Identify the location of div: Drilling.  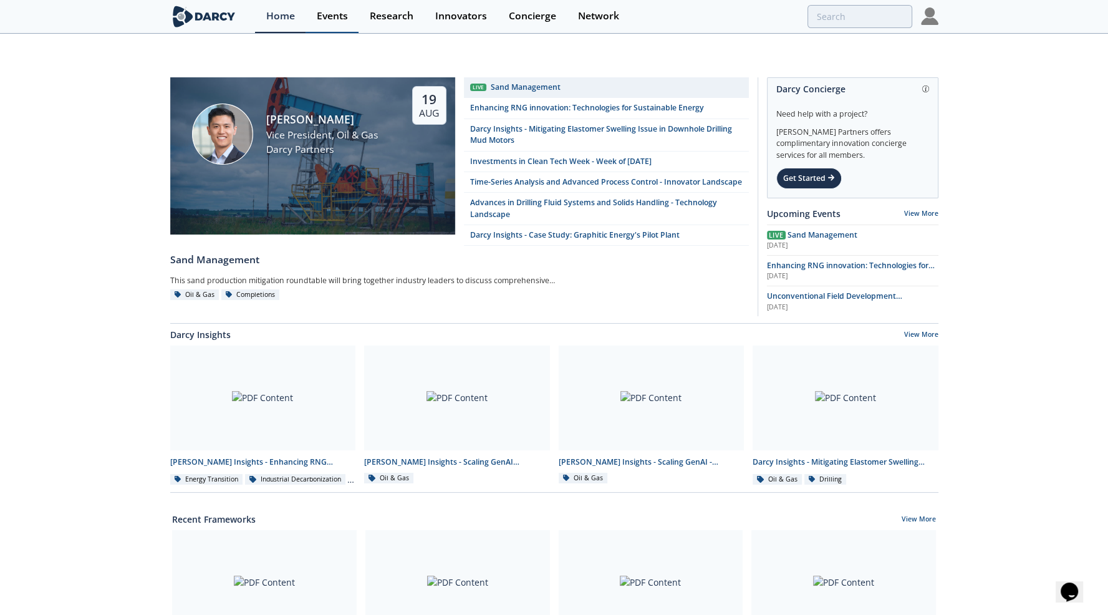
(825, 479).